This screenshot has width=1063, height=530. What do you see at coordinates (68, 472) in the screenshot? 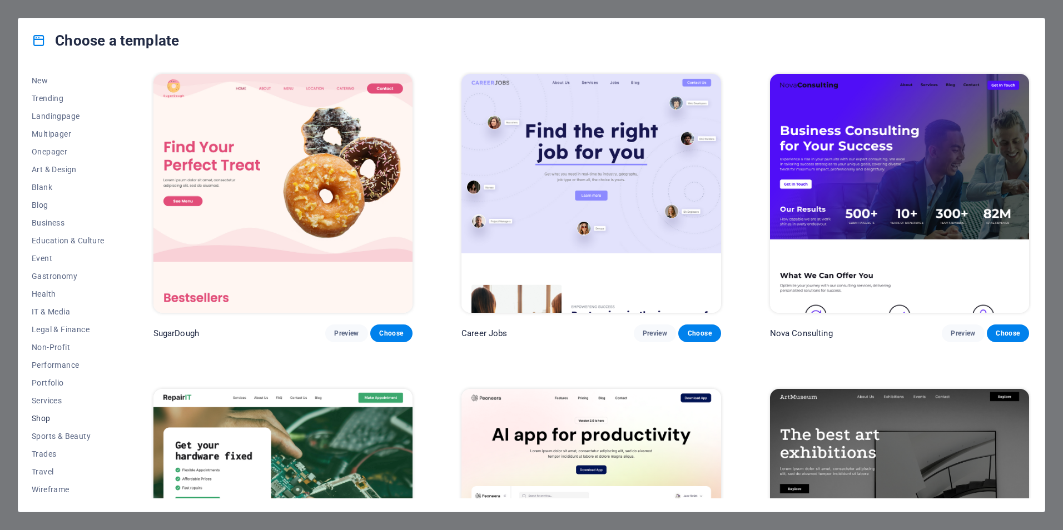
I see `span: Travel` at bounding box center [68, 472].